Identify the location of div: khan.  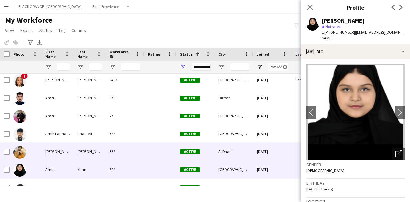
(90, 170).